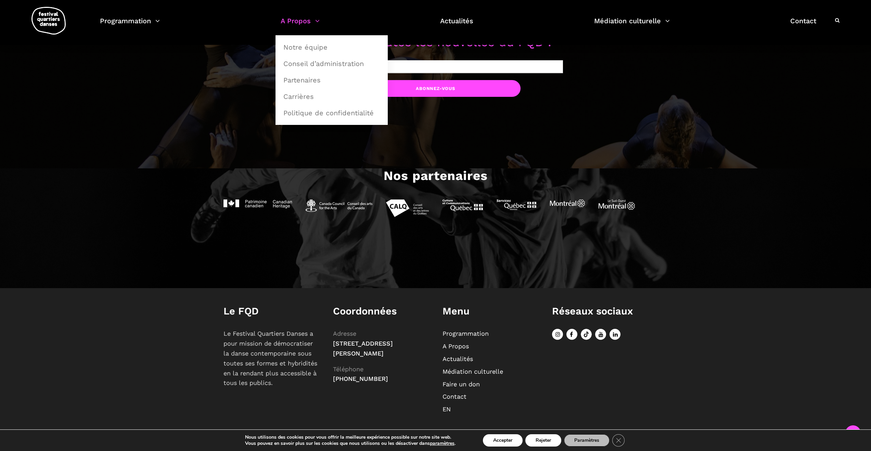 The width and height of the screenshot is (871, 451). What do you see at coordinates (407, 208) in the screenshot?
I see `img: CALQ` at bounding box center [407, 208].